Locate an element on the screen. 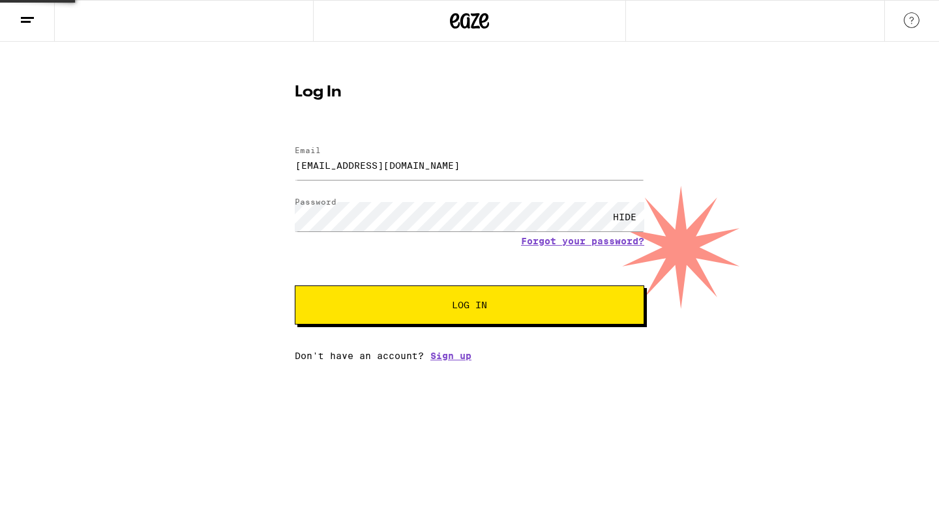  input: Email is located at coordinates (469, 165).